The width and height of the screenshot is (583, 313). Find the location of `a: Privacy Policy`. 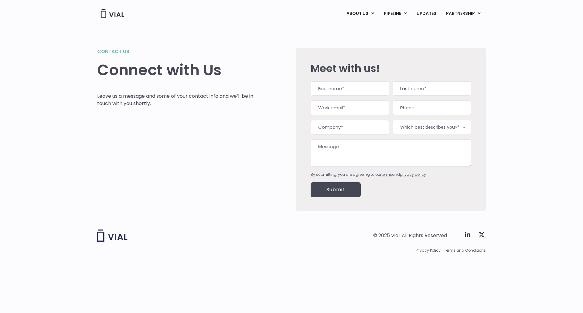

a: Privacy Policy is located at coordinates (428, 250).